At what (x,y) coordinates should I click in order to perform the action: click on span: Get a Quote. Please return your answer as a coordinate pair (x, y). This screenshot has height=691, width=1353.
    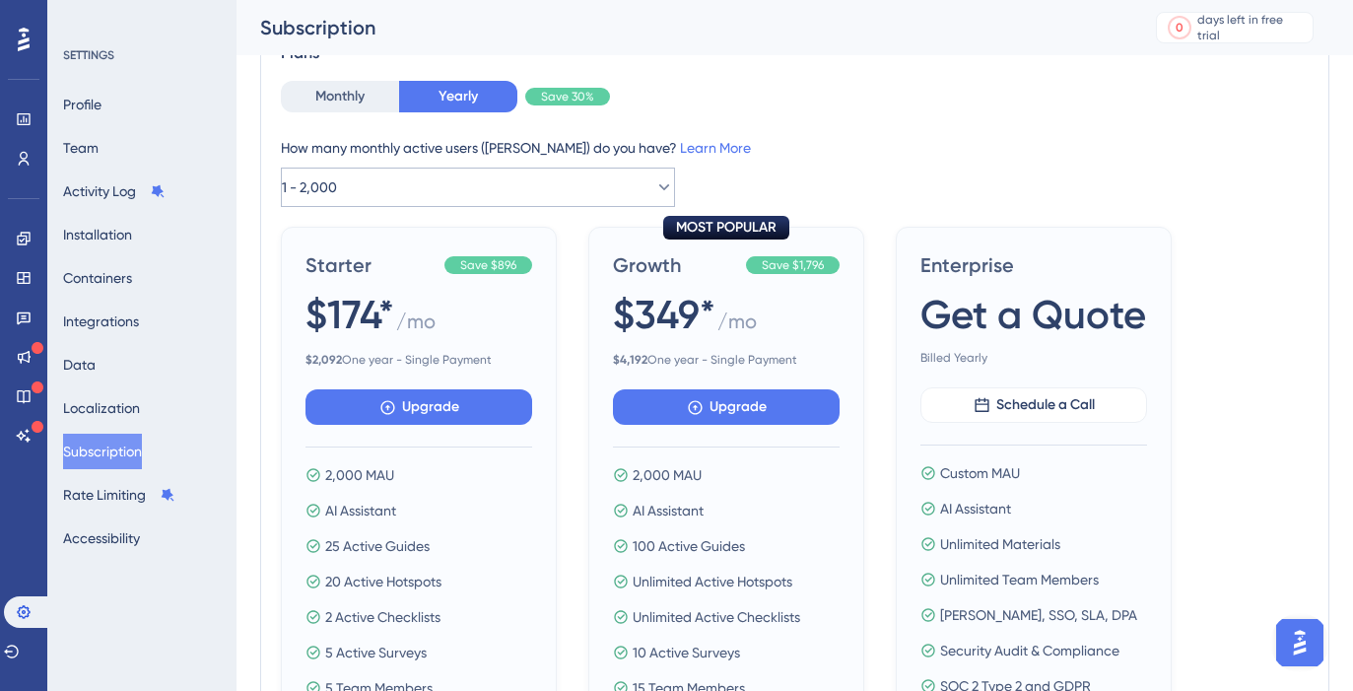
    Looking at the image, I should click on (1033, 314).